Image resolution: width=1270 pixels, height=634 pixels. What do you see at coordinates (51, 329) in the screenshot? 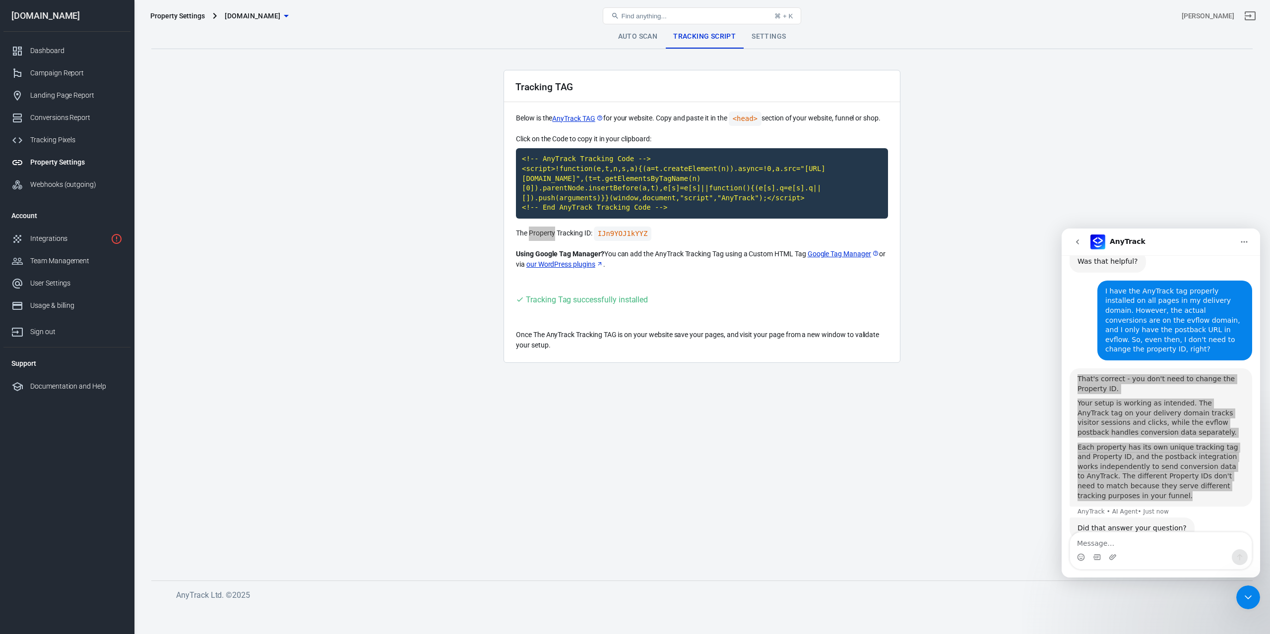
I see `button: Upload attachment` at bounding box center [51, 329].